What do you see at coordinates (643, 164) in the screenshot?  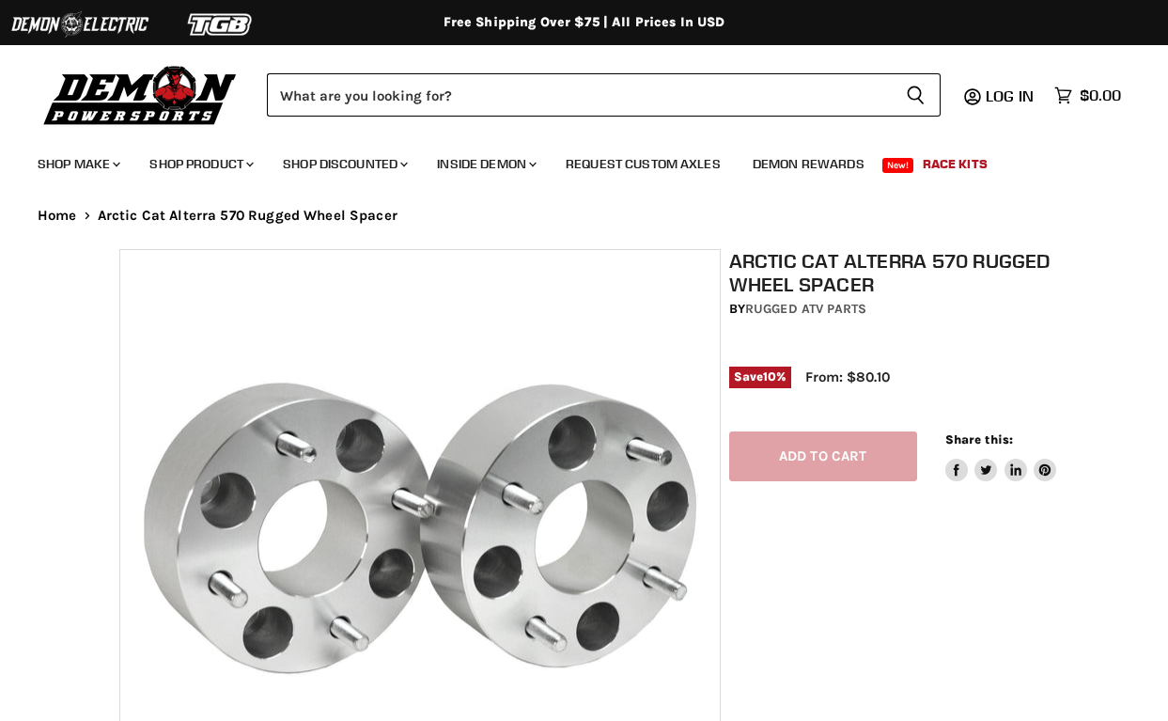 I see `a: Request Custom Axles` at bounding box center [643, 164].